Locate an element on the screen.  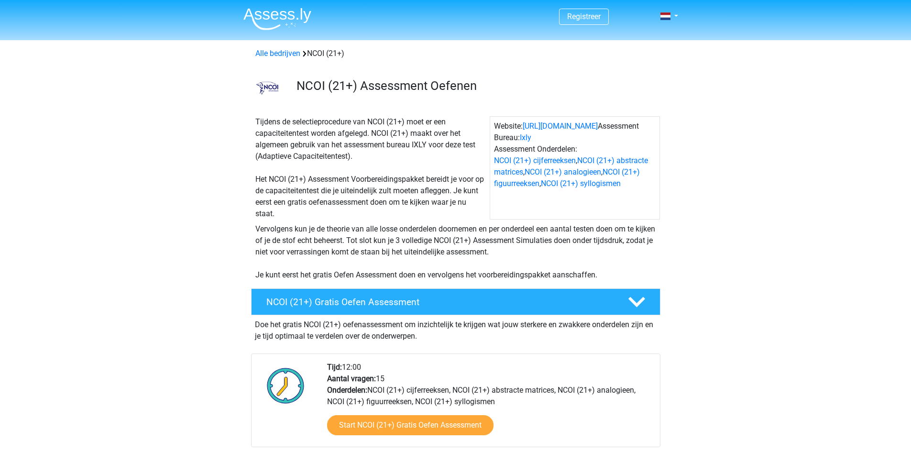
div: Tijdens de selectieprocedure van NCOI (21+) moet er een capaciteitentest worden afgelegd. NCOI (2... is located at coordinates (370, 168).